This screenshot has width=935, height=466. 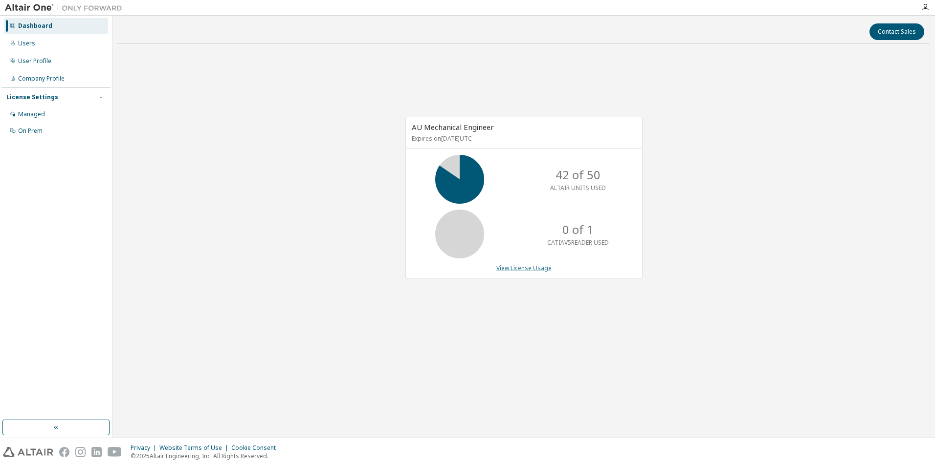 What do you see at coordinates (66, 8) in the screenshot?
I see `img: Altair One` at bounding box center [66, 8].